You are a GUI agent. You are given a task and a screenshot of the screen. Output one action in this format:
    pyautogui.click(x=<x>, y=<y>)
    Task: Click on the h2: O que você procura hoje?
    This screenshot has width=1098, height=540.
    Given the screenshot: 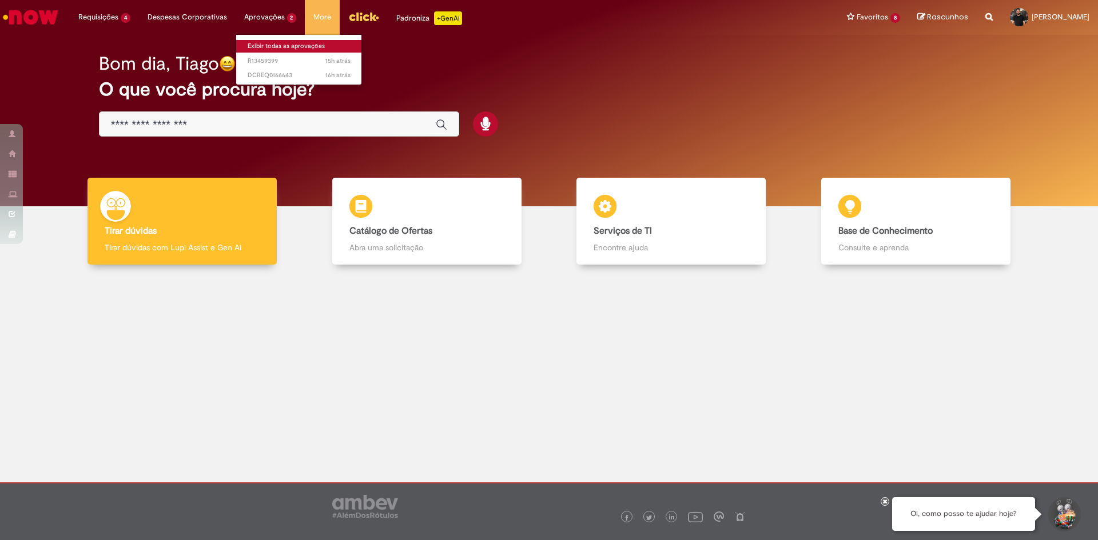 What is the action you would take?
    pyautogui.click(x=549, y=89)
    